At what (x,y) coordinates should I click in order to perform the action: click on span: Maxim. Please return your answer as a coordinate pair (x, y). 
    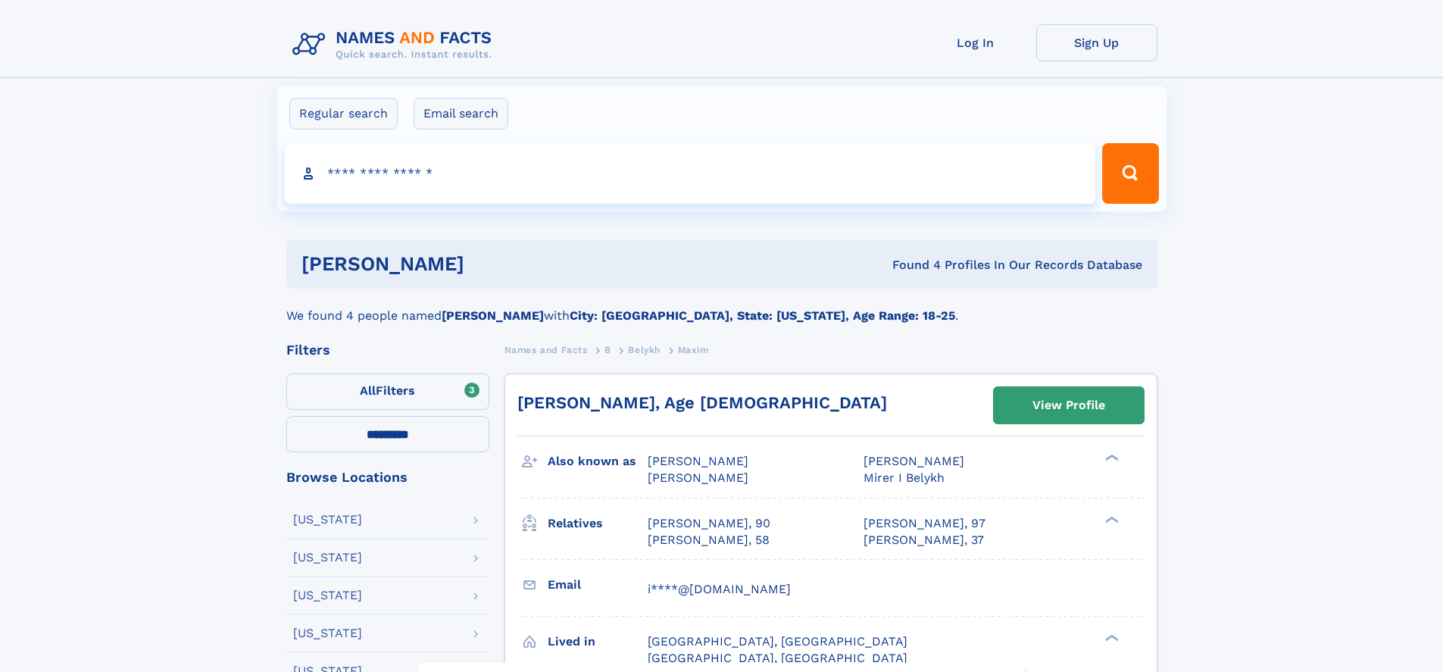
    Looking at the image, I should click on (693, 350).